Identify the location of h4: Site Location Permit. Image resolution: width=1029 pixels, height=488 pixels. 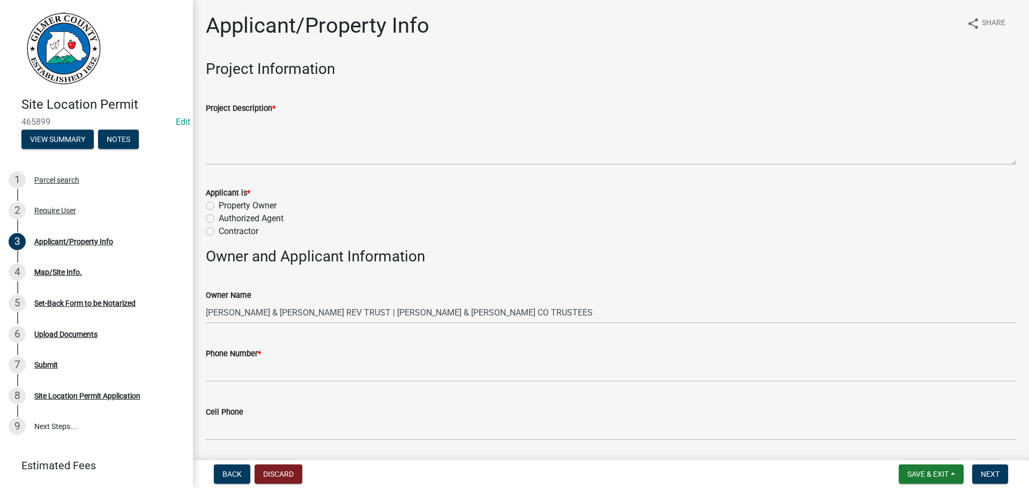
(103, 104).